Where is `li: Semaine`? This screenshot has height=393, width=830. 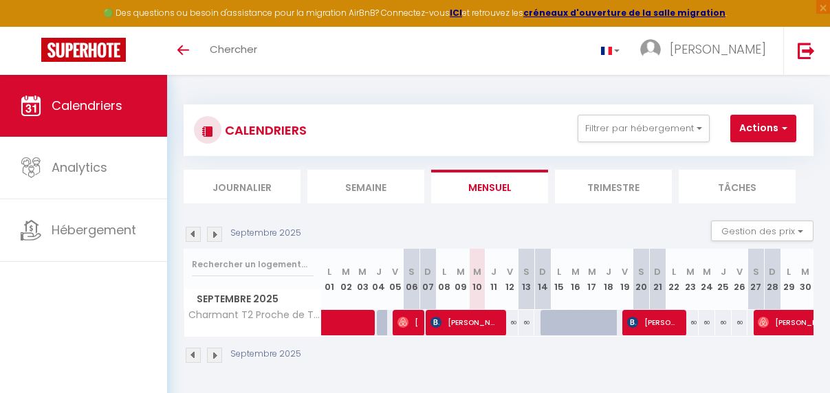 li: Semaine is located at coordinates (366, 186).